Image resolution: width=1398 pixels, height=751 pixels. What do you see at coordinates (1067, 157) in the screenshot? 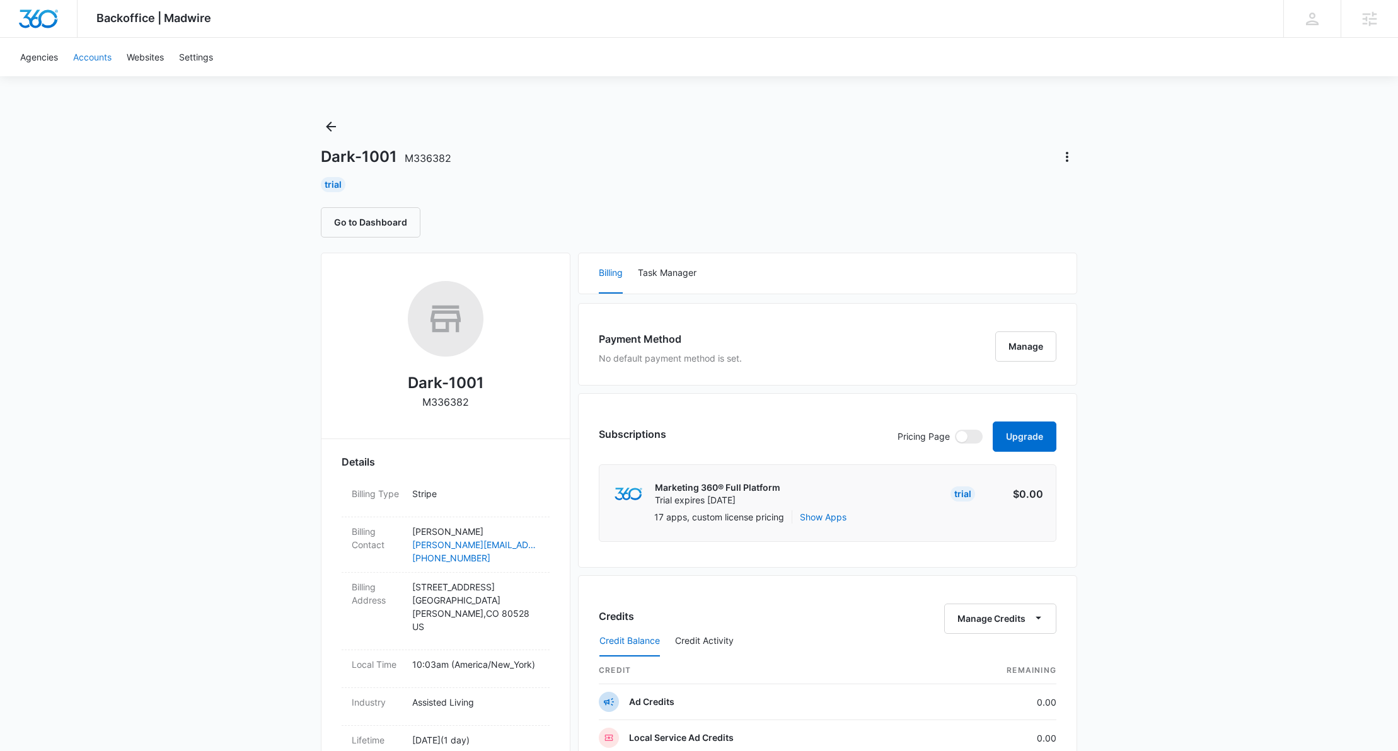
I see `button: Actions` at bounding box center [1067, 157].